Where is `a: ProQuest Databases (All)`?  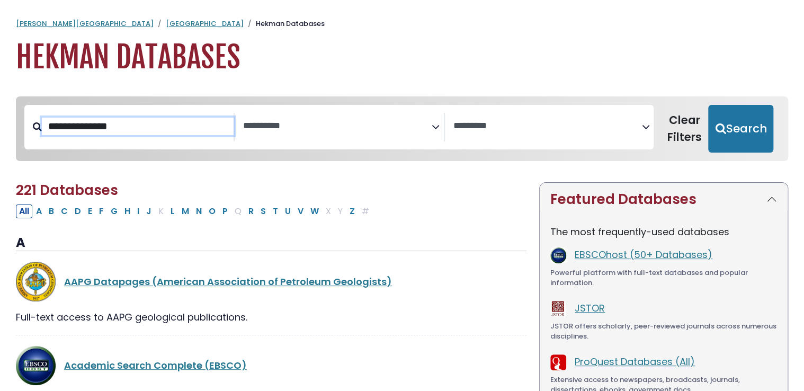 a: ProQuest Databases (All) is located at coordinates (635, 361).